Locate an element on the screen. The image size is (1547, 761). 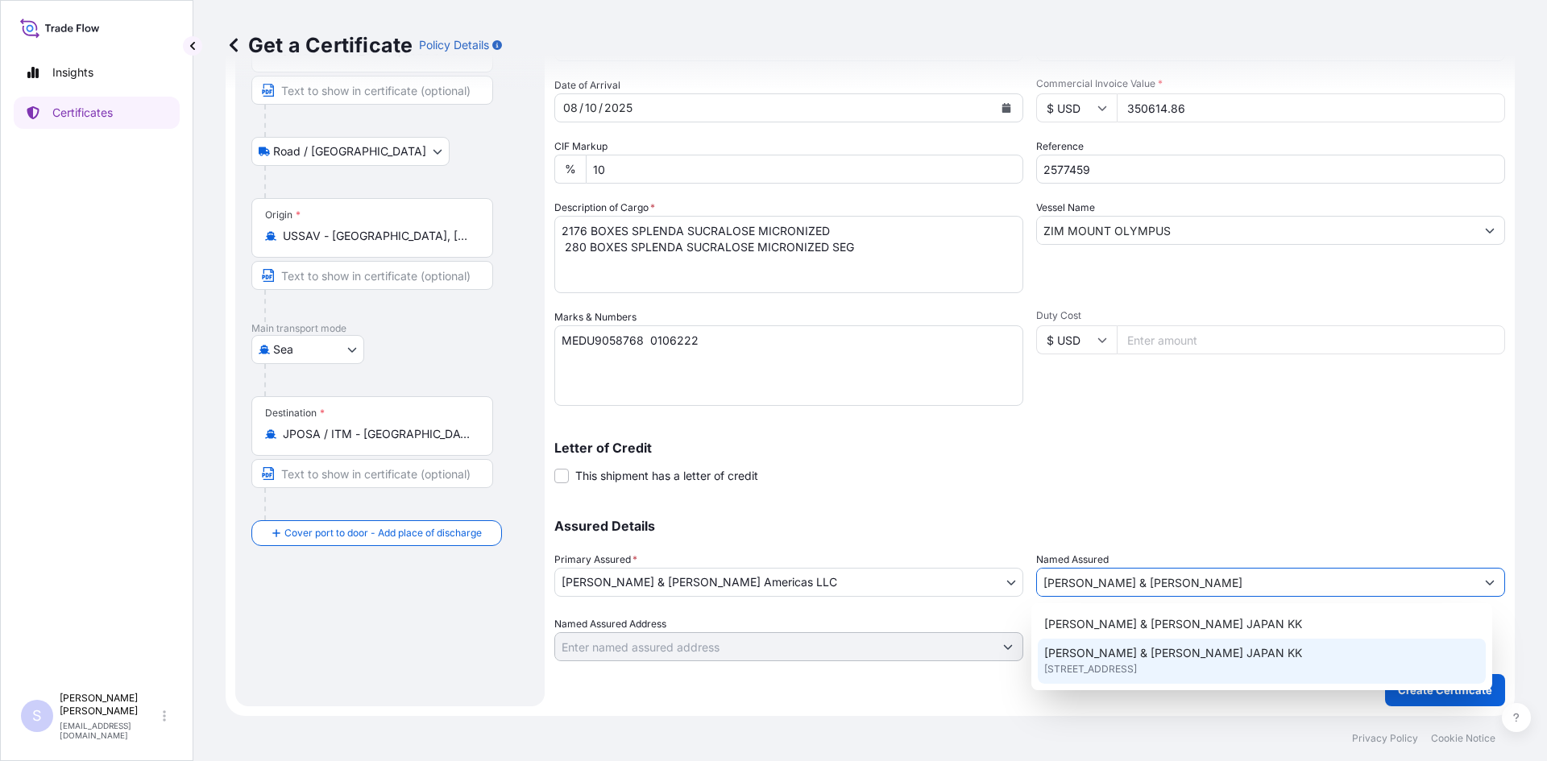
button: Calendar is located at coordinates (1006, 108).